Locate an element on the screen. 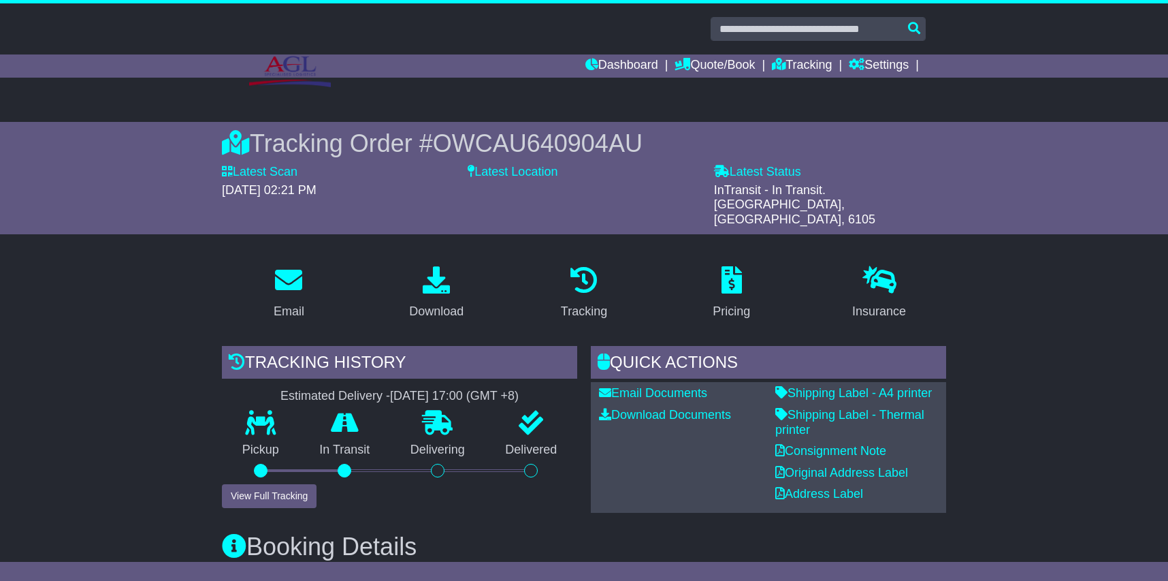  h3: Booking Details is located at coordinates (584, 547).